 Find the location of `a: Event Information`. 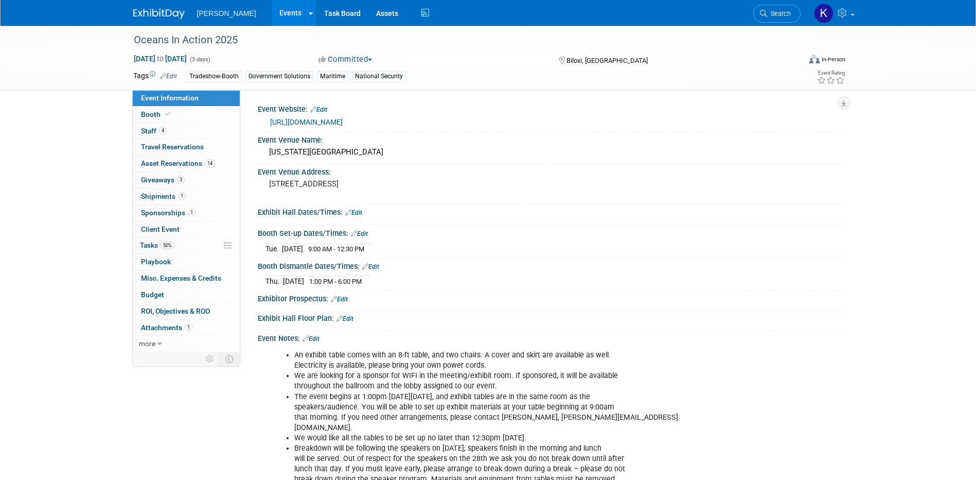

a: Event Information is located at coordinates (186, 98).